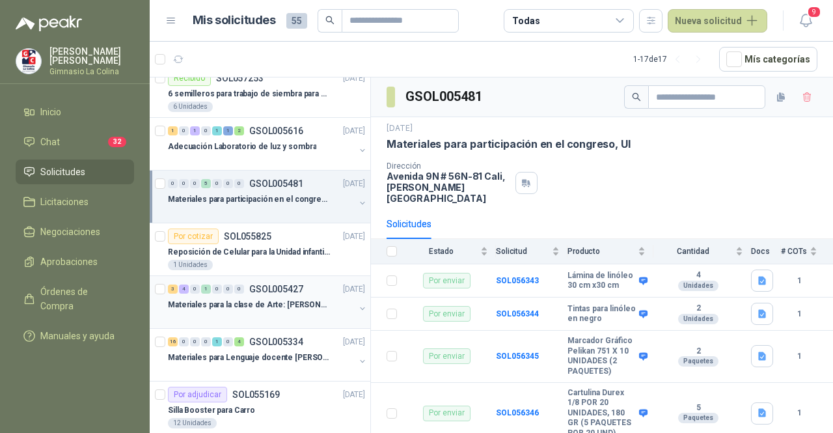 The height and width of the screenshot is (433, 833). What do you see at coordinates (51, 112) in the screenshot?
I see `span: Inicio` at bounding box center [51, 112].